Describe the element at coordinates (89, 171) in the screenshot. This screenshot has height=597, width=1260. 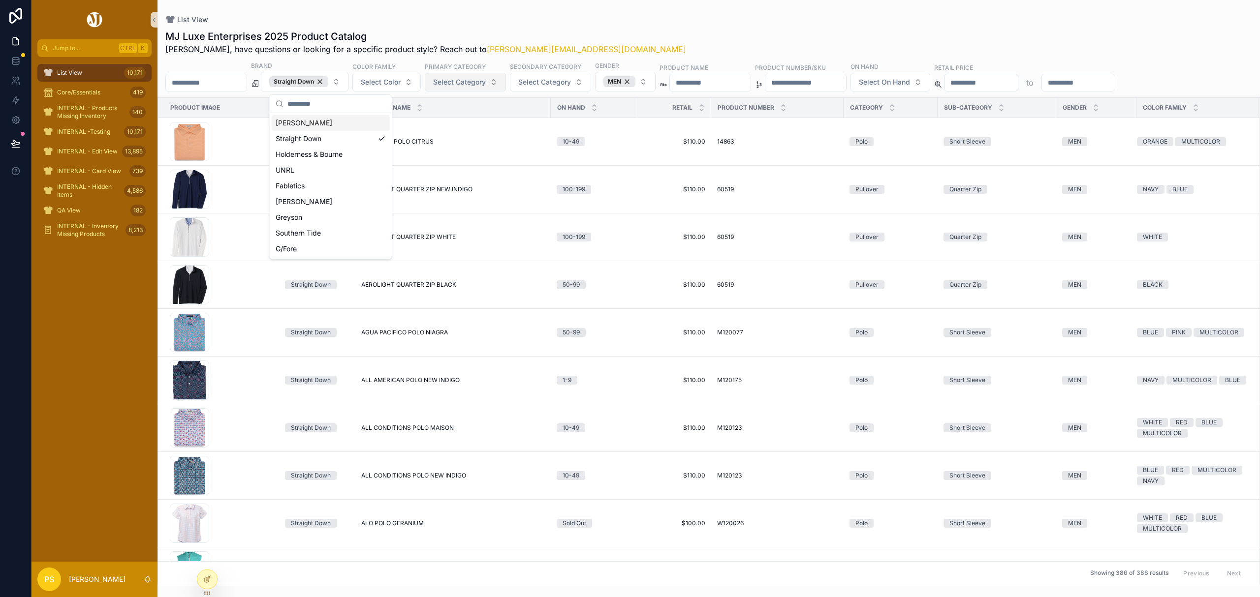
I see `span: INTERNAL - Card View` at that location.